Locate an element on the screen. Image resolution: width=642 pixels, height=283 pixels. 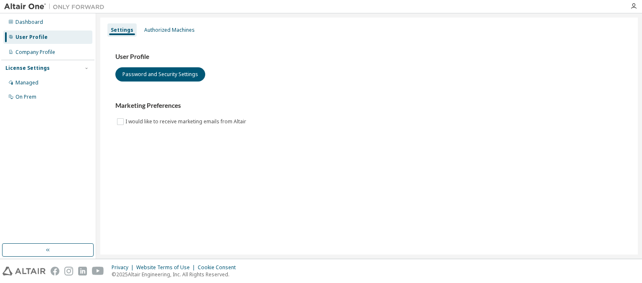
div: Managed is located at coordinates (27, 83).